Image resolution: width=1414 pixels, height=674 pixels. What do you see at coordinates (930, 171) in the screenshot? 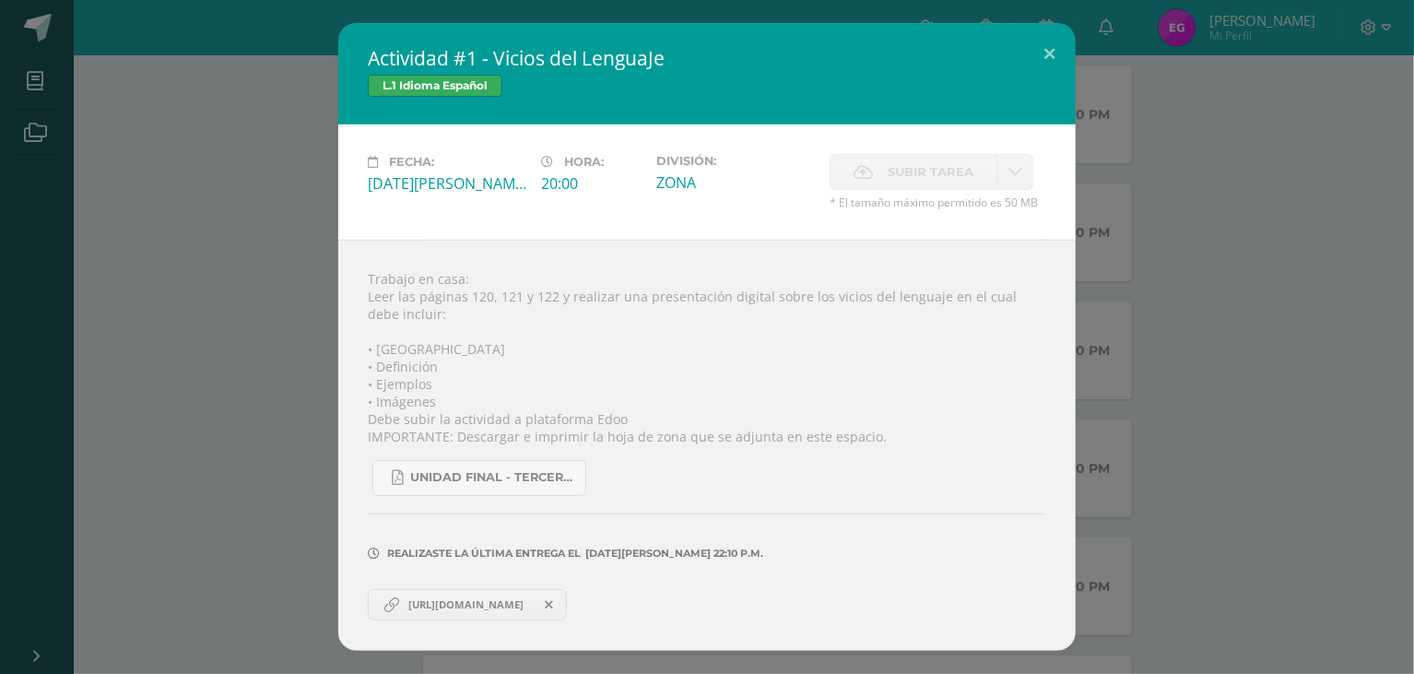
I see `span: Subir tarea` at bounding box center [930, 171].